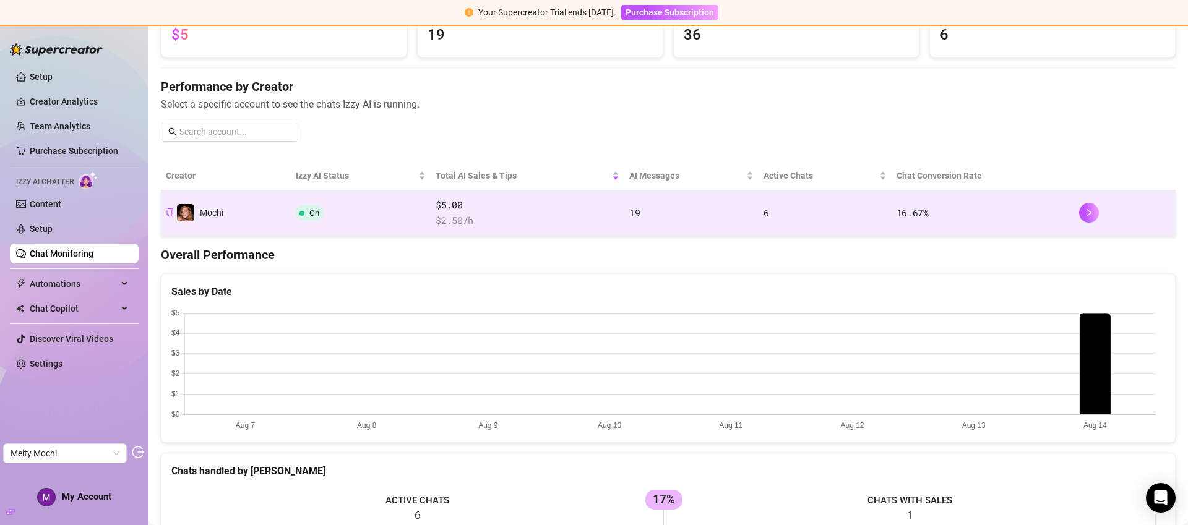  What do you see at coordinates (186, 213) in the screenshot?
I see `img: Mochi` at bounding box center [186, 213].